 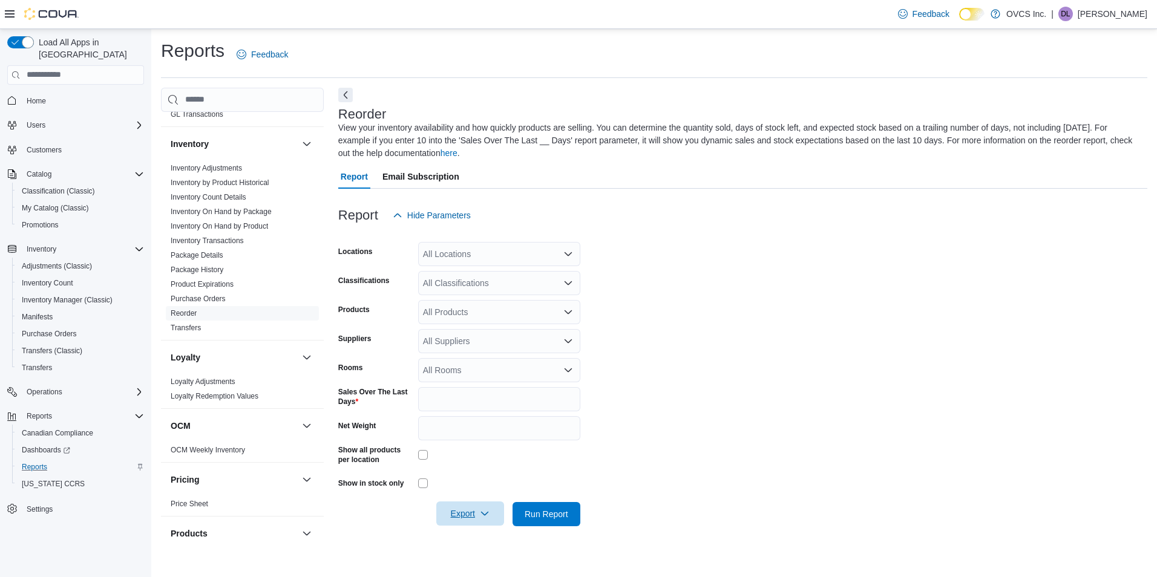 I want to click on a: Package Details, so click(x=197, y=255).